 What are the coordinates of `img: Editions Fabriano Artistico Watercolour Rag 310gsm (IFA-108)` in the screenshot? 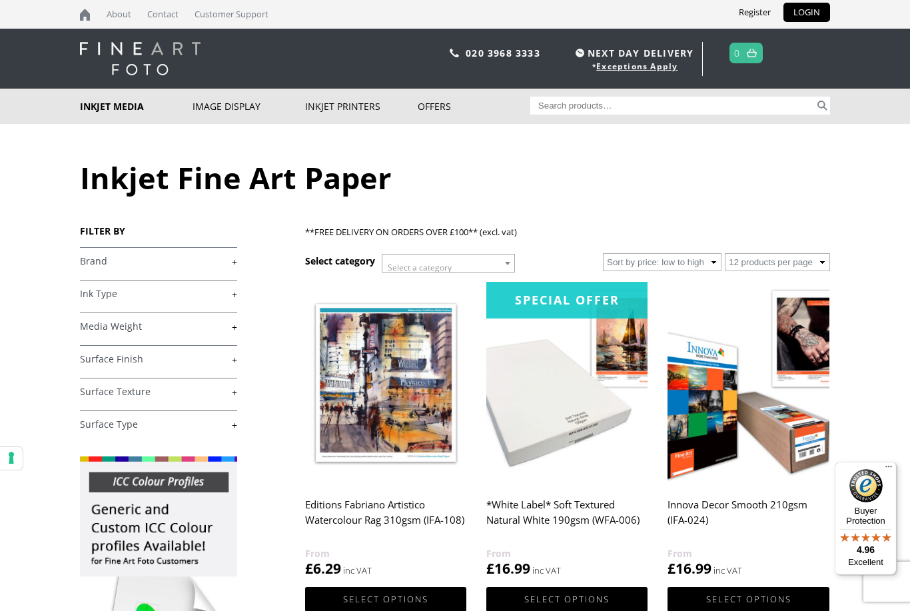 It's located at (386, 382).